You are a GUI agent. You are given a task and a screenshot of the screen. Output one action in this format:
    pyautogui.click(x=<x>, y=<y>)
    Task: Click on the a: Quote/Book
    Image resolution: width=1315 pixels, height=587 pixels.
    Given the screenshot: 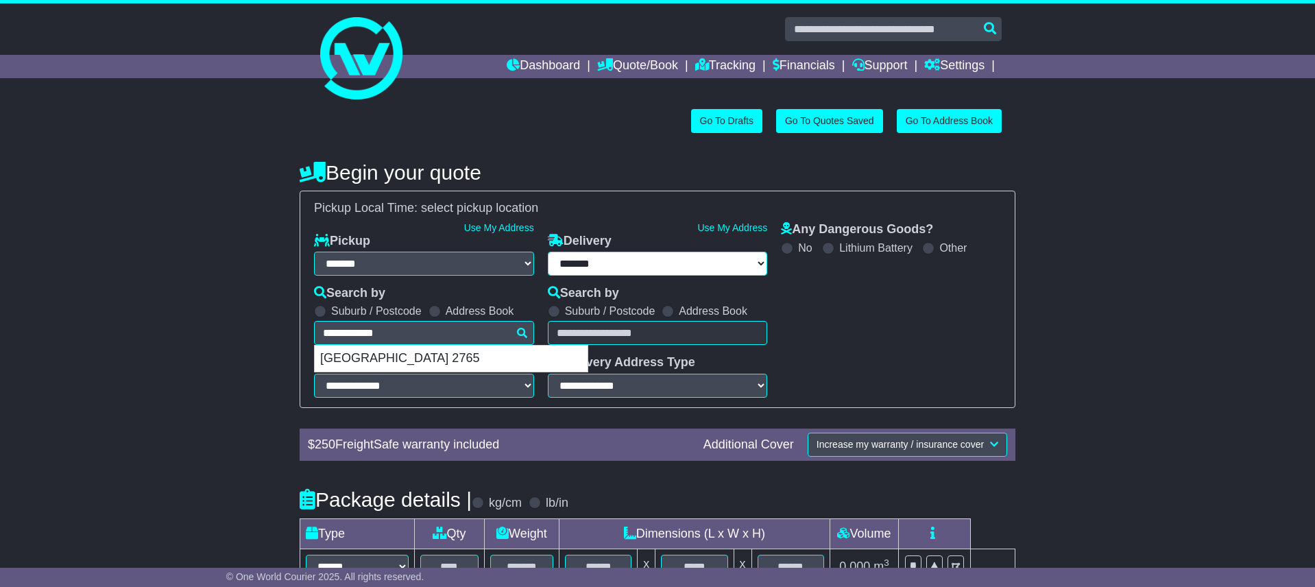 What is the action you would take?
    pyautogui.click(x=637, y=66)
    